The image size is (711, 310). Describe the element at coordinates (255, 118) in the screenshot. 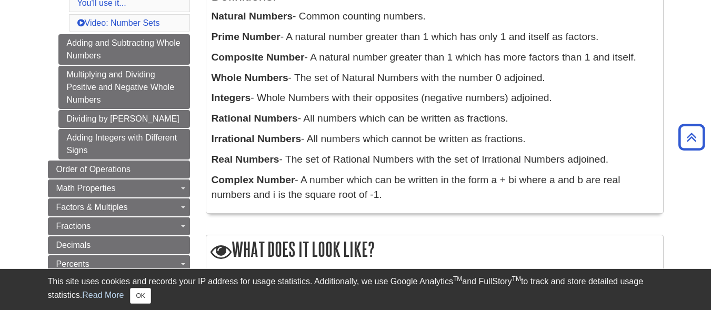

I see `b: Rational Numbers` at that location.